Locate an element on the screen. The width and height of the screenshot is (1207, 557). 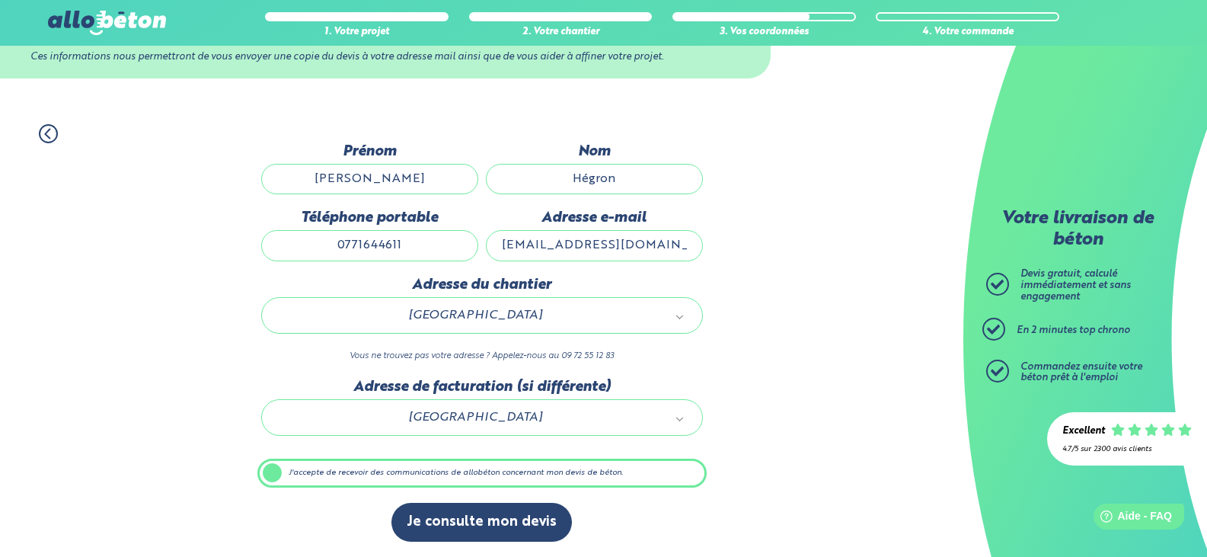
div: Ces informations nous permettront de vous envoyer une copie du devis à votre adresse mail ainsi q... is located at coordinates (385, 57).